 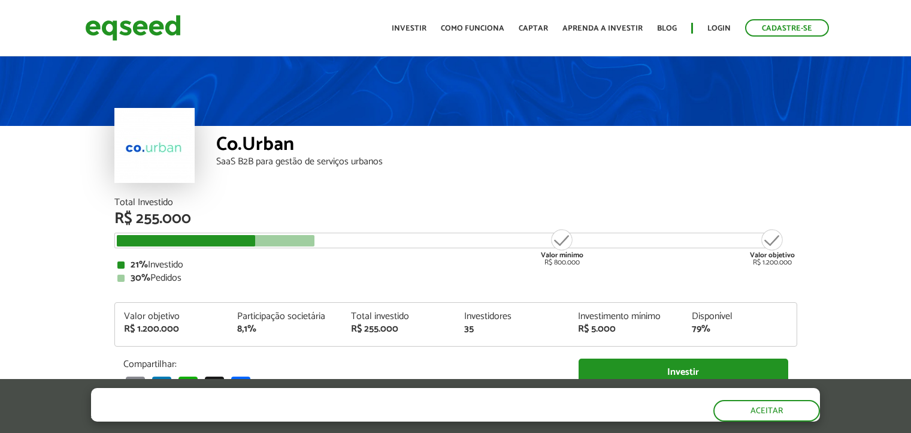 I want to click on div: 35, so click(x=512, y=329).